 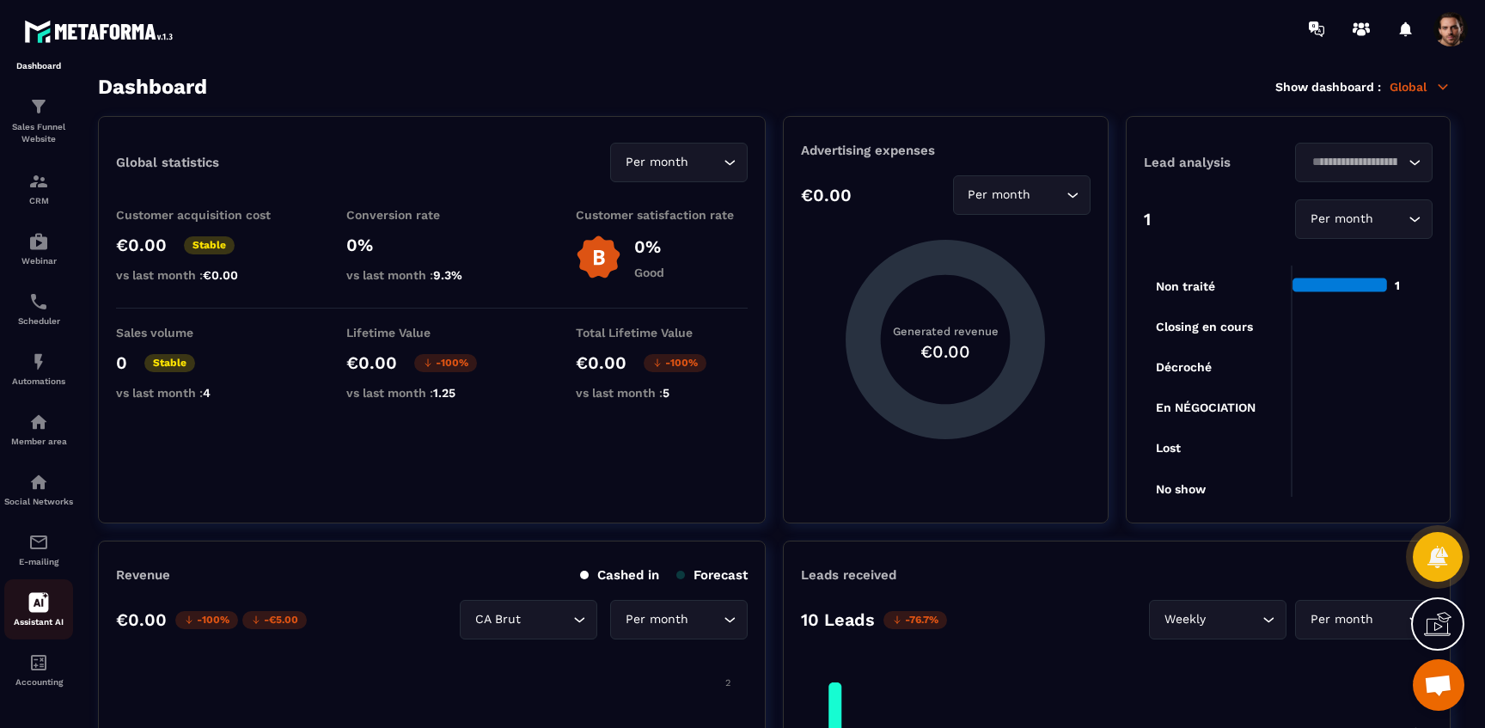 I want to click on img: logo, so click(x=101, y=31).